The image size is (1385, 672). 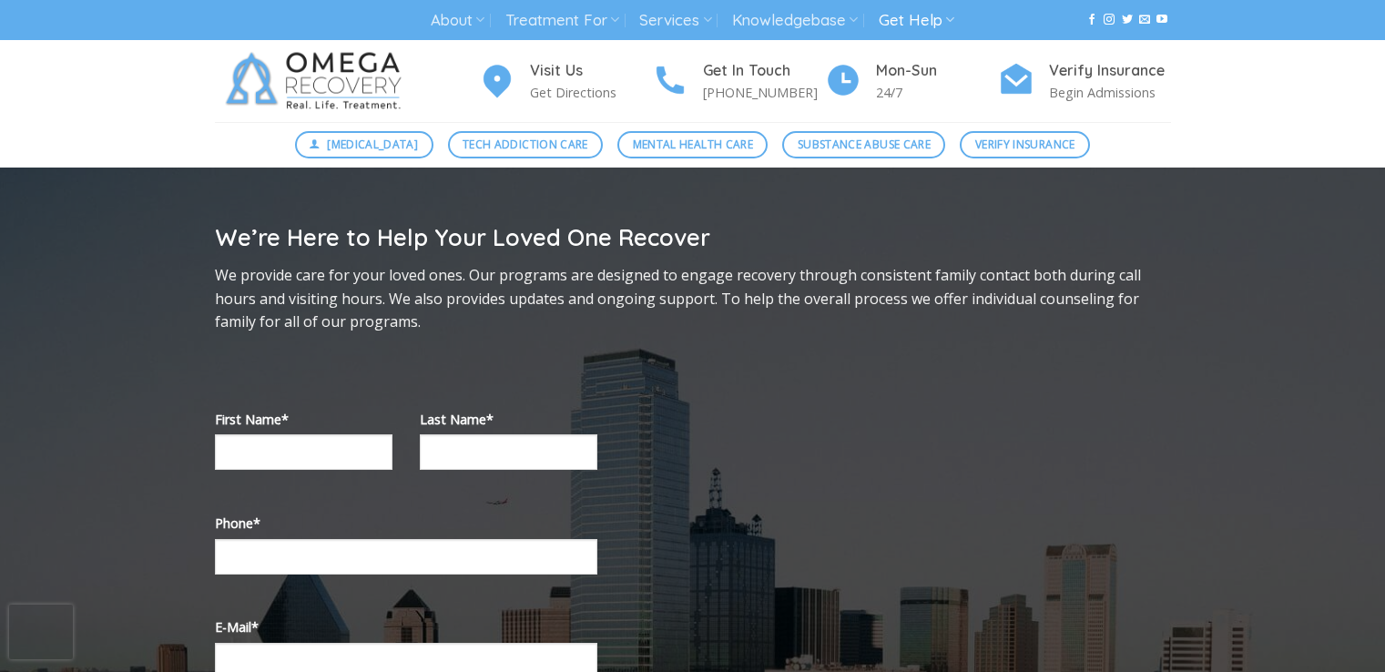 What do you see at coordinates (795, 20) in the screenshot?
I see `a: Knowledgebase` at bounding box center [795, 20].